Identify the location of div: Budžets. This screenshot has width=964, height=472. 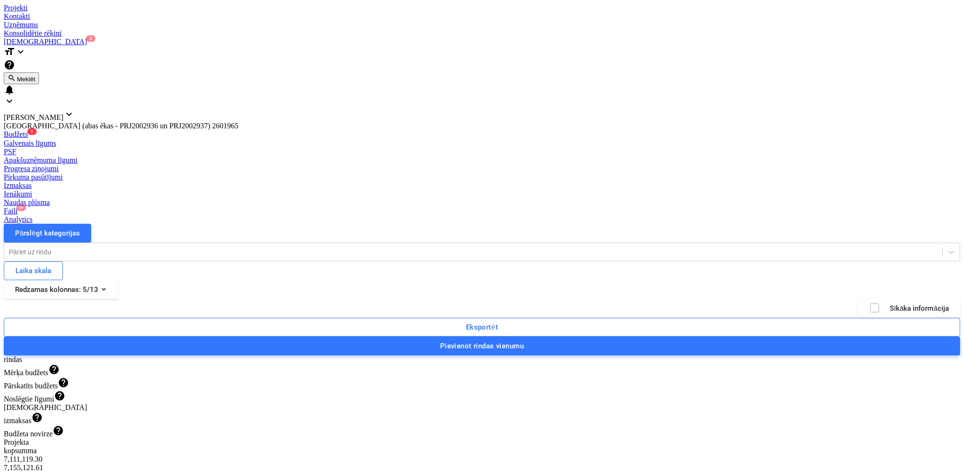
(482, 134).